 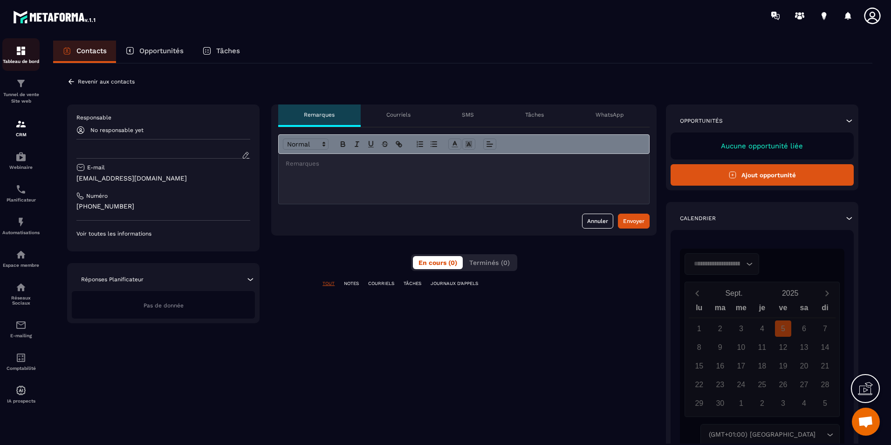 What do you see at coordinates (21, 258) in the screenshot?
I see `a: automationsautomationsEspace membre` at bounding box center [21, 258].